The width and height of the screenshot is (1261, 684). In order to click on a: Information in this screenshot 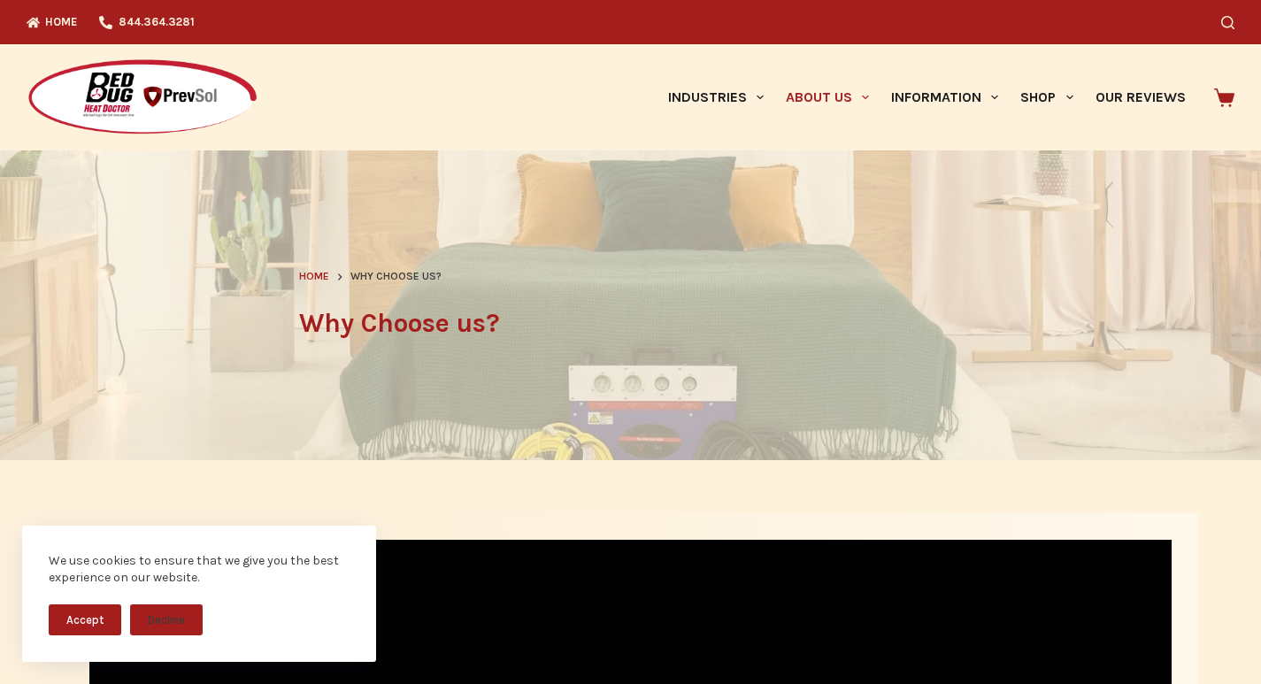, I will do `click(945, 97)`.